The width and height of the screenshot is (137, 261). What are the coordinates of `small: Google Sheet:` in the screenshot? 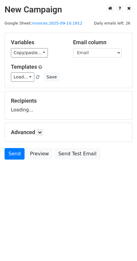 It's located at (43, 23).